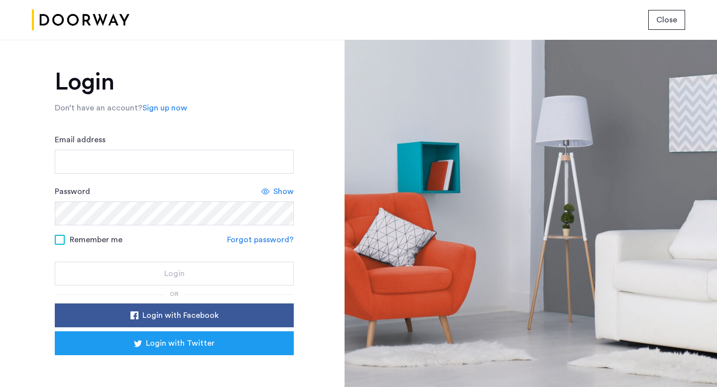 The height and width of the screenshot is (387, 717). Describe the element at coordinates (180, 344) in the screenshot. I see `span: Login with Twitter` at that location.